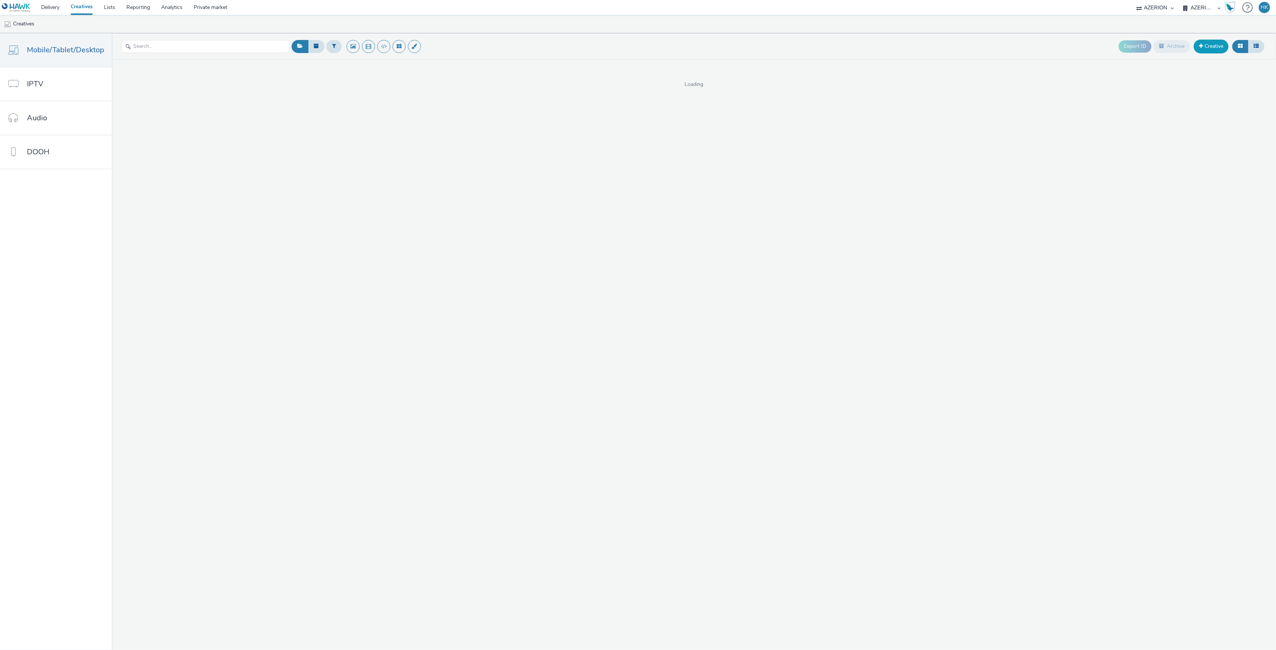  What do you see at coordinates (65, 50) in the screenshot?
I see `span: Mobile/Tablet/Desktop` at bounding box center [65, 50].